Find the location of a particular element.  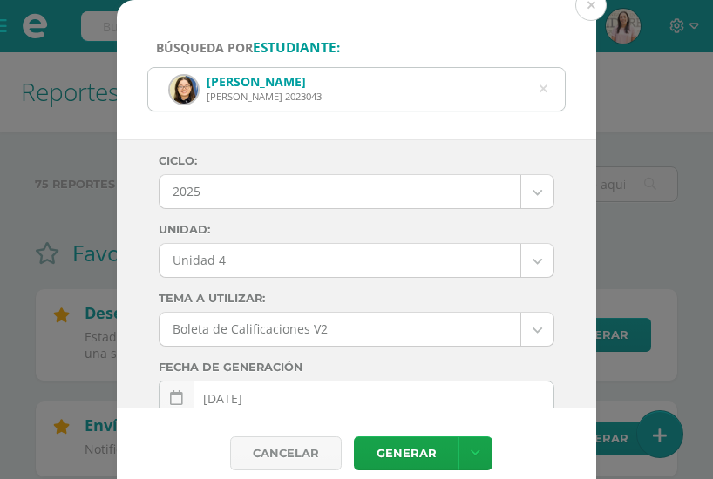

label: Ciclo: is located at coordinates (356, 160).